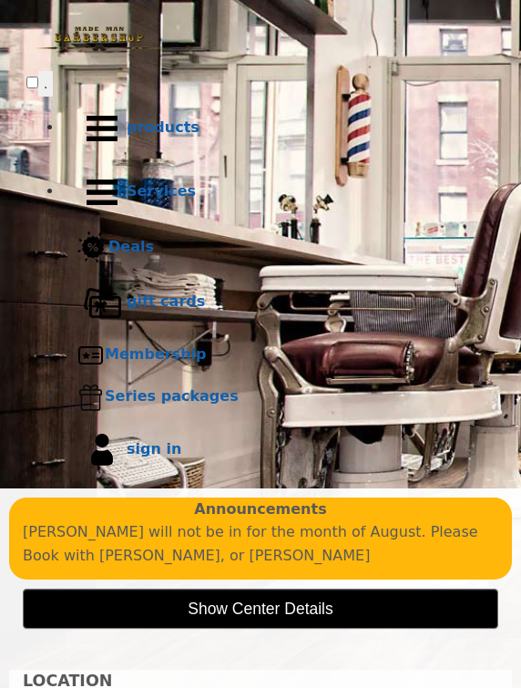 This screenshot has height=688, width=521. What do you see at coordinates (131, 245) in the screenshot?
I see `b: Deals` at bounding box center [131, 245].